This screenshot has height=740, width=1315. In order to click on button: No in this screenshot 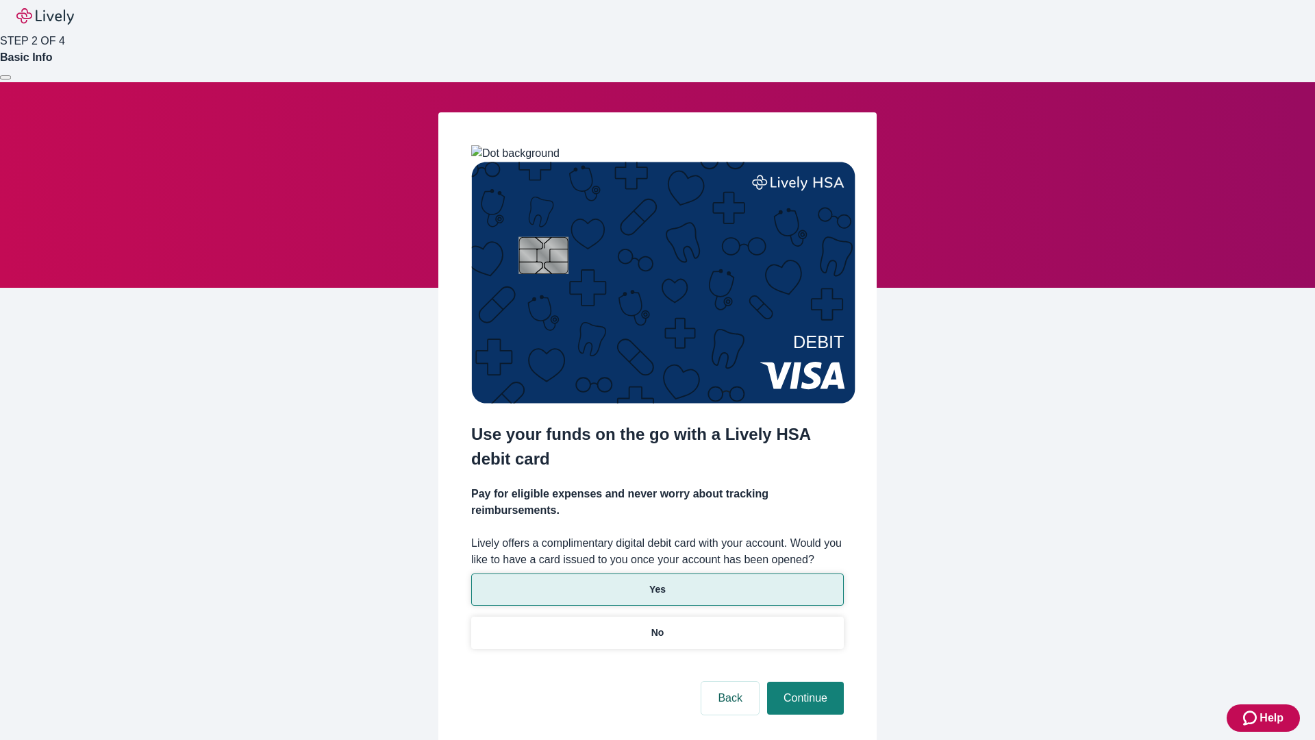, I will do `click(658, 632)`.